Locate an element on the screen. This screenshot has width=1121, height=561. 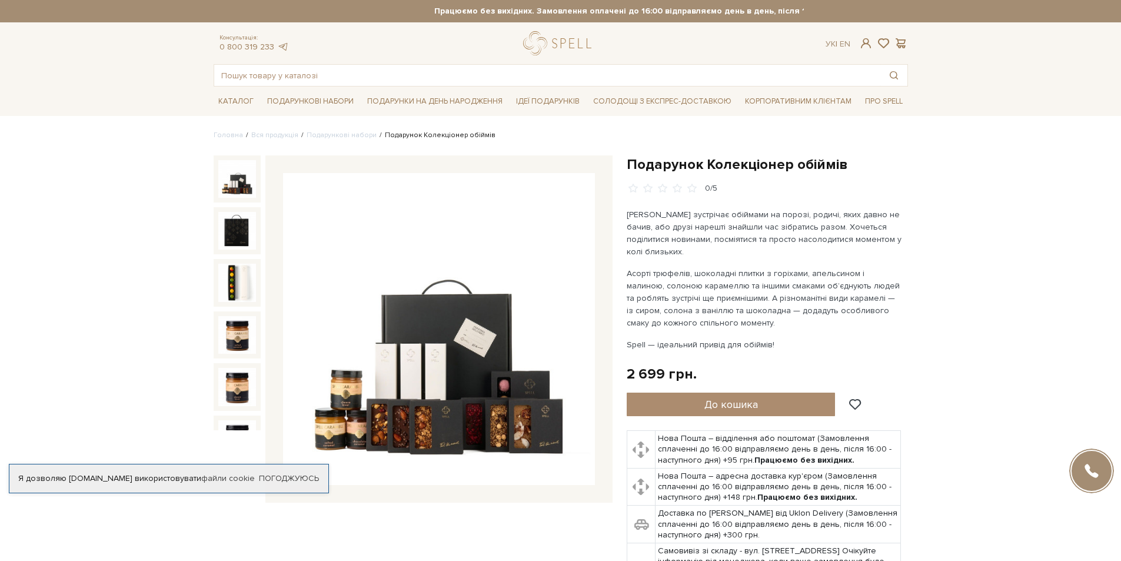
div: 0/5 is located at coordinates (711, 188).